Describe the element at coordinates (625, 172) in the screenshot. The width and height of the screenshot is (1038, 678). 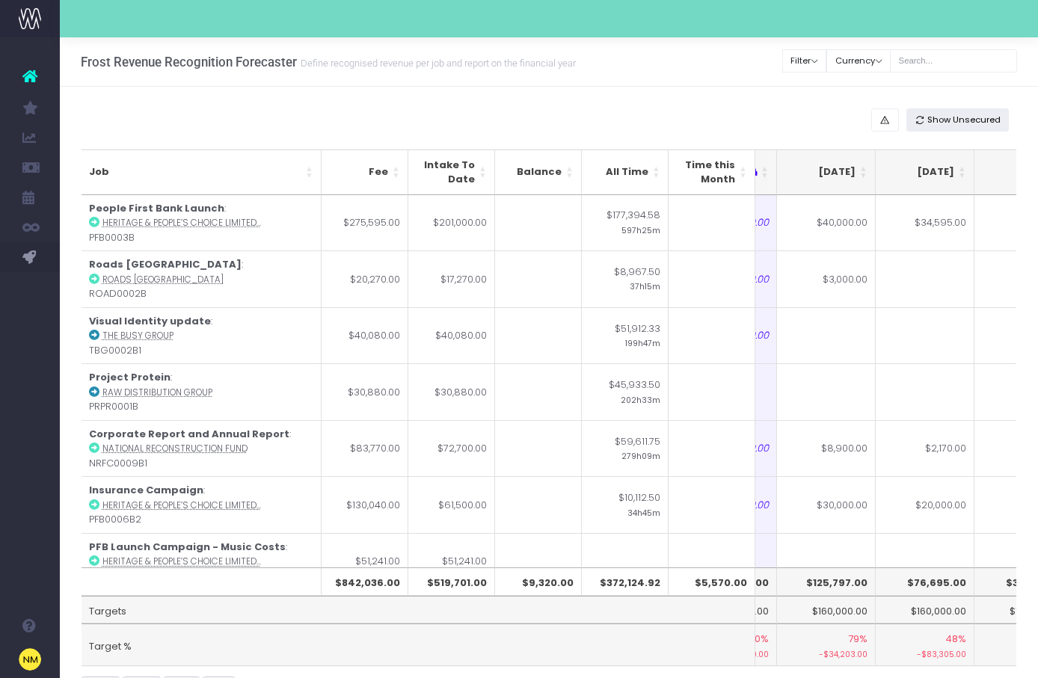
I see `th: All Time: activate to sort column ascending` at that location.